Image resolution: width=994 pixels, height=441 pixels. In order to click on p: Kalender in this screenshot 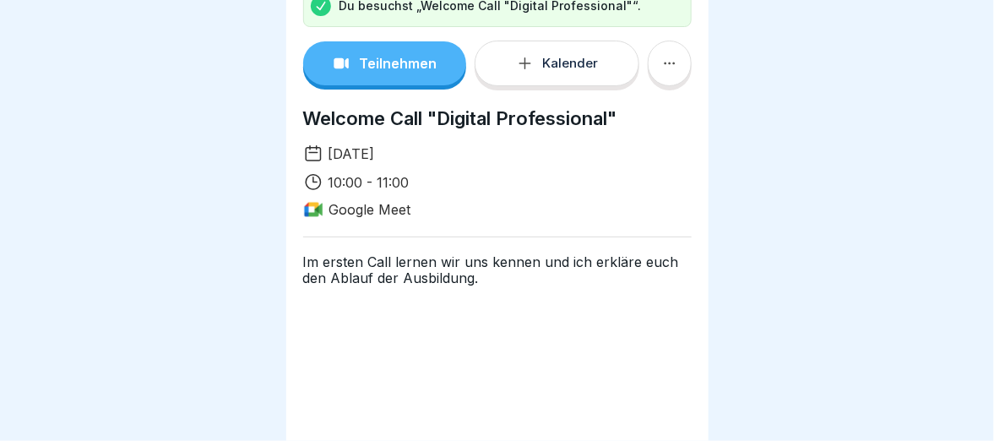, I will do `click(570, 63)`.